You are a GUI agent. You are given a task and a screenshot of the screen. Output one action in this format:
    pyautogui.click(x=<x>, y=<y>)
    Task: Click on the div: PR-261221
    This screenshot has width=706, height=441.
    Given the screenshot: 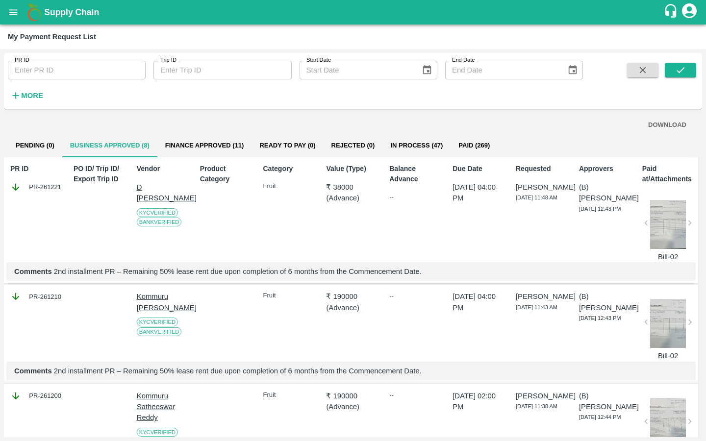 What is the action you would take?
    pyautogui.click(x=37, y=187)
    